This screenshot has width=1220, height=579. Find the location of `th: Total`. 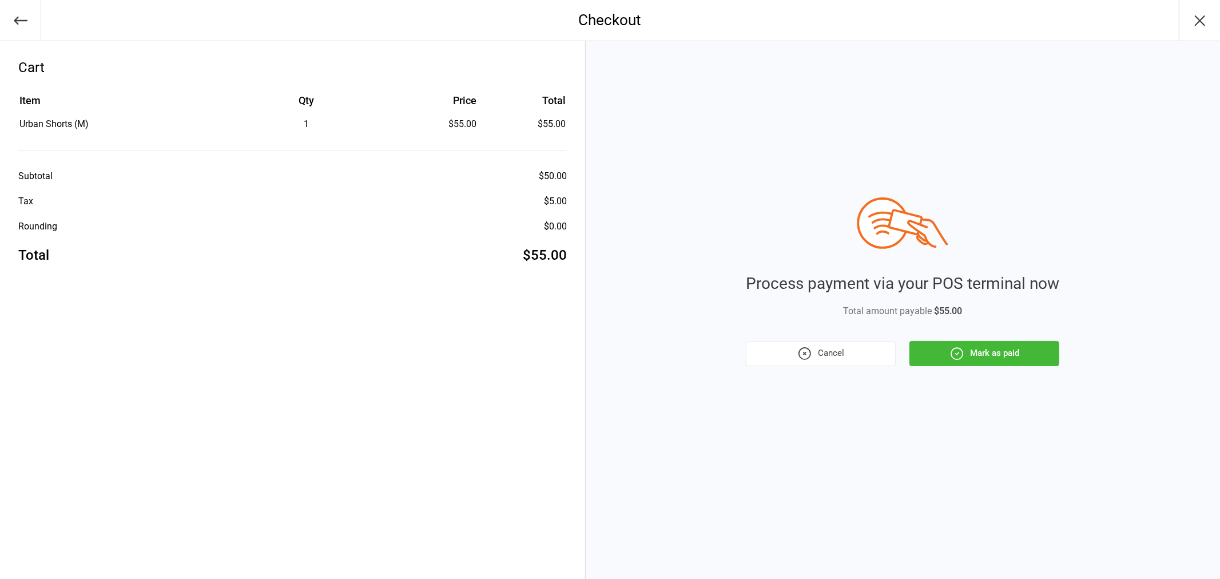

th: Total is located at coordinates (523, 104).